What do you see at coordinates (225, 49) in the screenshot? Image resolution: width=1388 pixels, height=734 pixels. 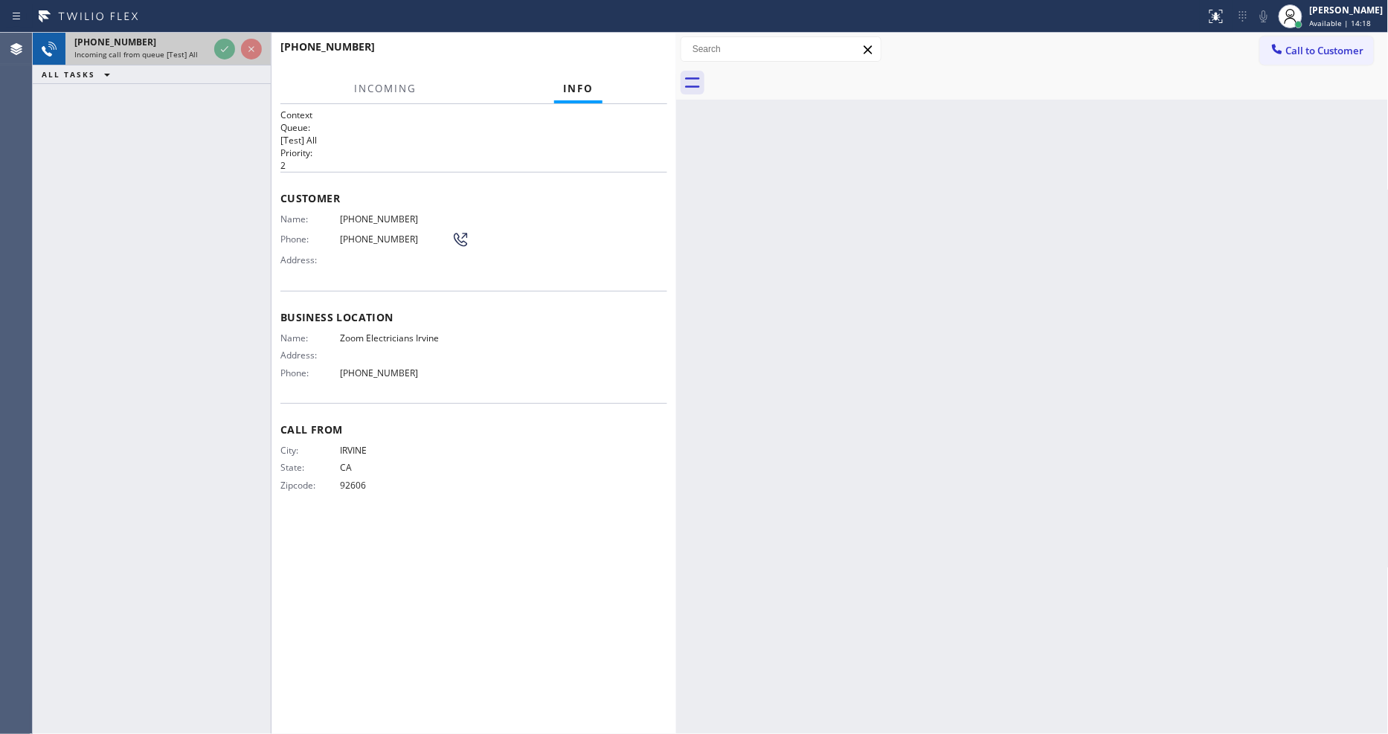 I see `button: Accept` at bounding box center [225, 49].